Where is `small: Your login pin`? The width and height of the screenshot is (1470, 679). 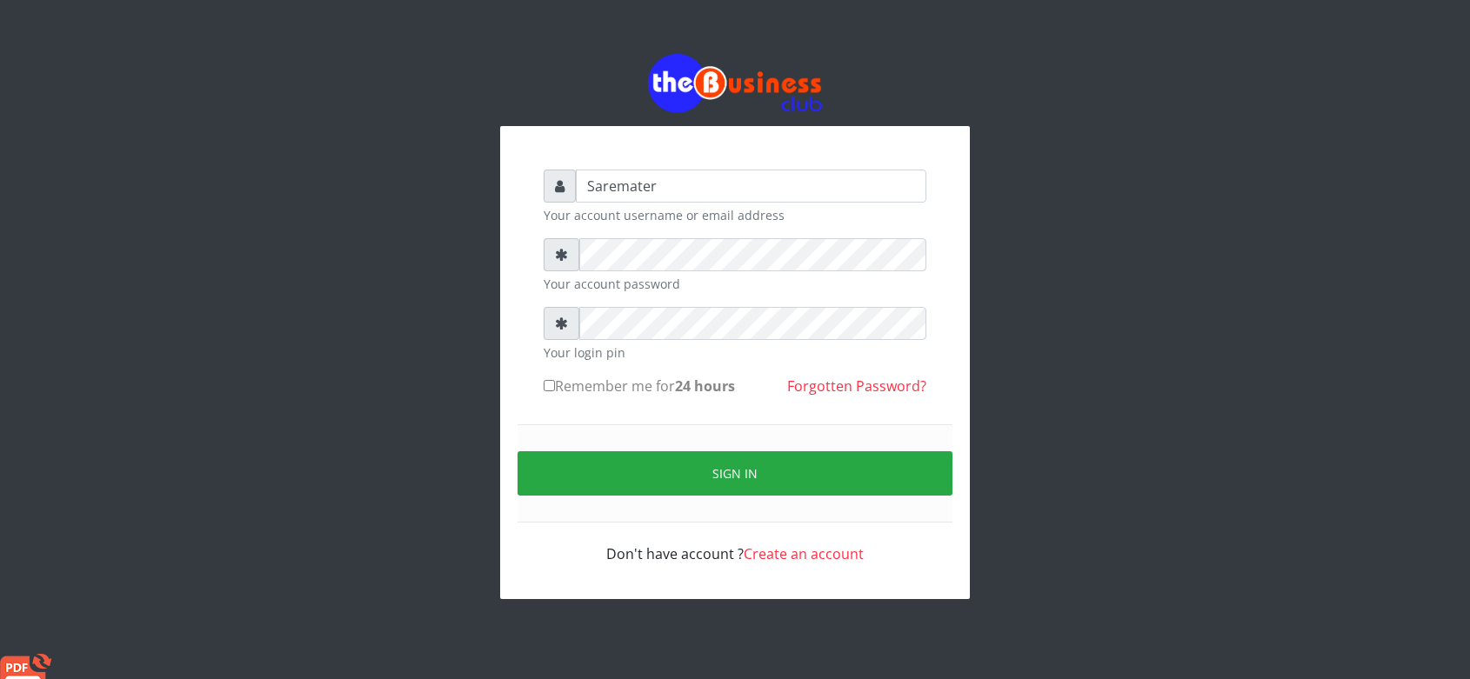 small: Your login pin is located at coordinates (735, 352).